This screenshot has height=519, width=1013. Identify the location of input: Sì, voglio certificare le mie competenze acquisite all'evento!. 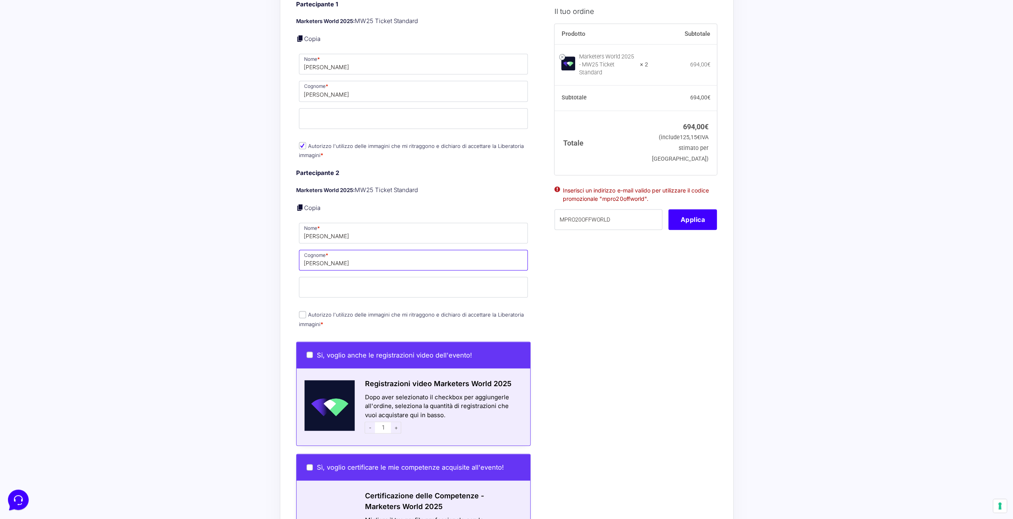
(310, 467).